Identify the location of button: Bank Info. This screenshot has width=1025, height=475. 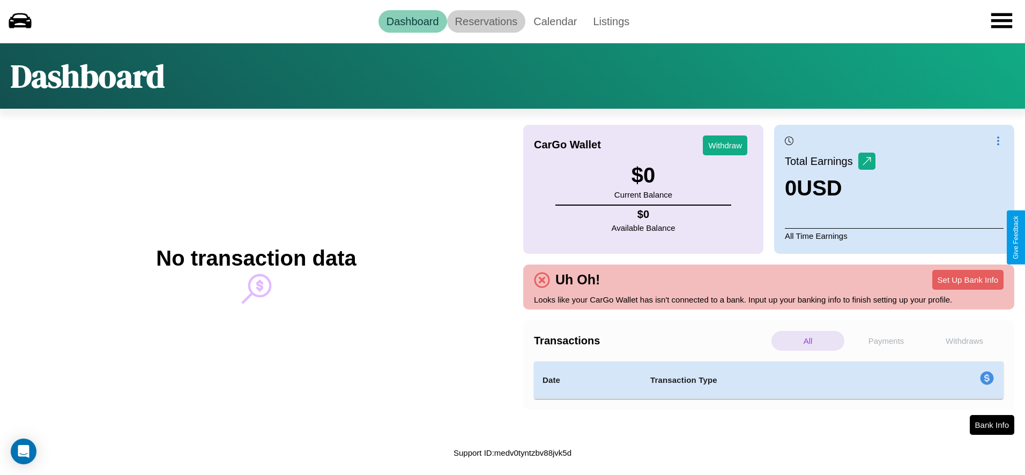
(991, 425).